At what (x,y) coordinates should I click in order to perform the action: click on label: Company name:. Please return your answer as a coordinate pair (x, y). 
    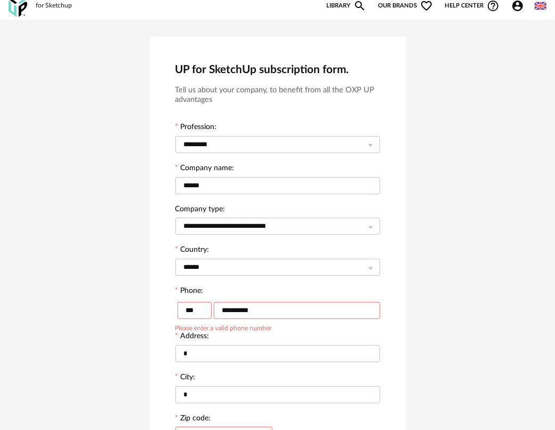
    Looking at the image, I should click on (205, 169).